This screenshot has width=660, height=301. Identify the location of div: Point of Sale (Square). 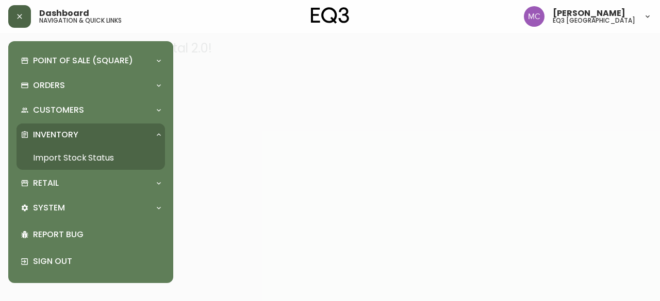
(91, 61).